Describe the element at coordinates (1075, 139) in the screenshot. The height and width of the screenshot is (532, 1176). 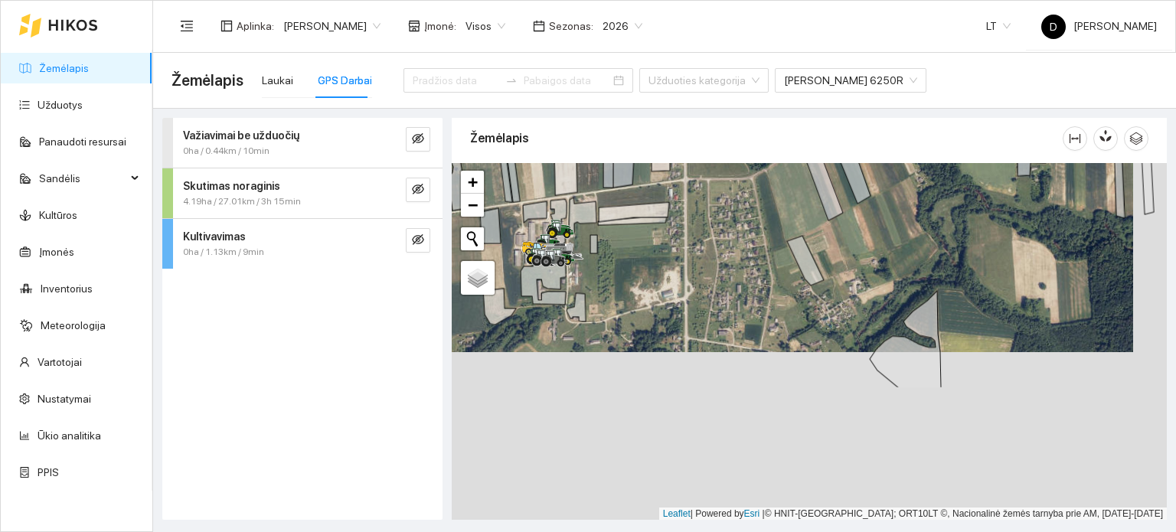
I see `span: column-width` at that location.